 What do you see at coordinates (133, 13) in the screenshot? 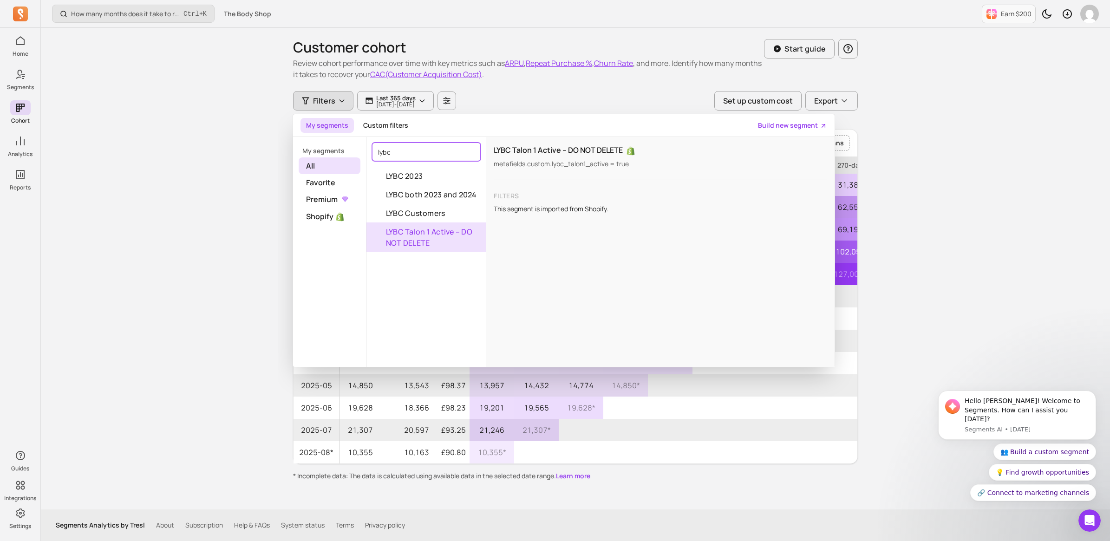
I see `button: How many months does it take to recover my CAC (Customer Acquisition Cost)?Ctrl+K` at bounding box center [133, 13].